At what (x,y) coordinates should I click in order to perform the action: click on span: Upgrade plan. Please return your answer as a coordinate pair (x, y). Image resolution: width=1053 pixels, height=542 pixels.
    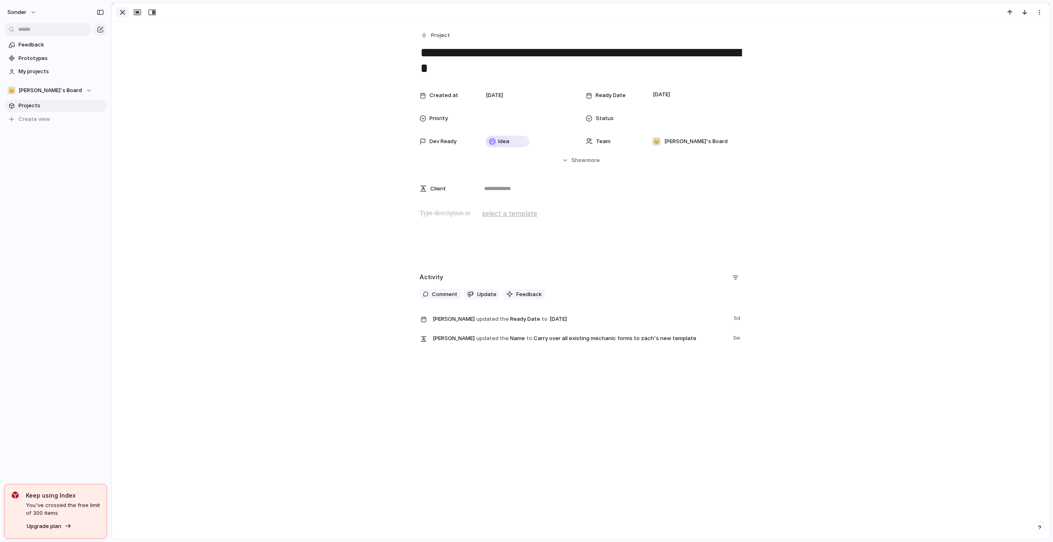
    Looking at the image, I should click on (44, 527).